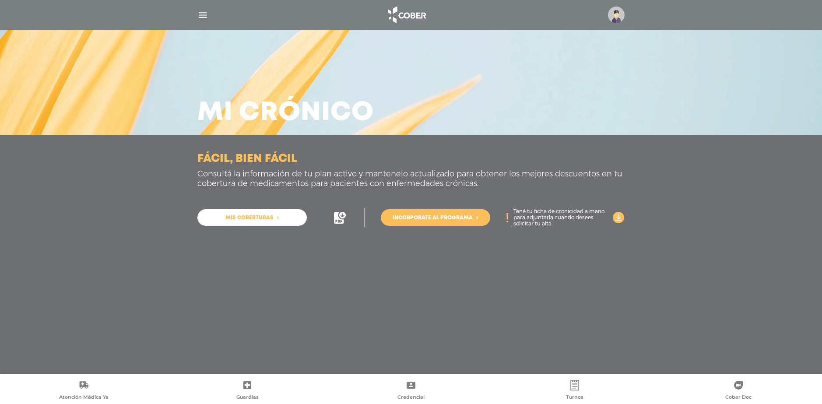  I want to click on a: Guardias, so click(247, 391).